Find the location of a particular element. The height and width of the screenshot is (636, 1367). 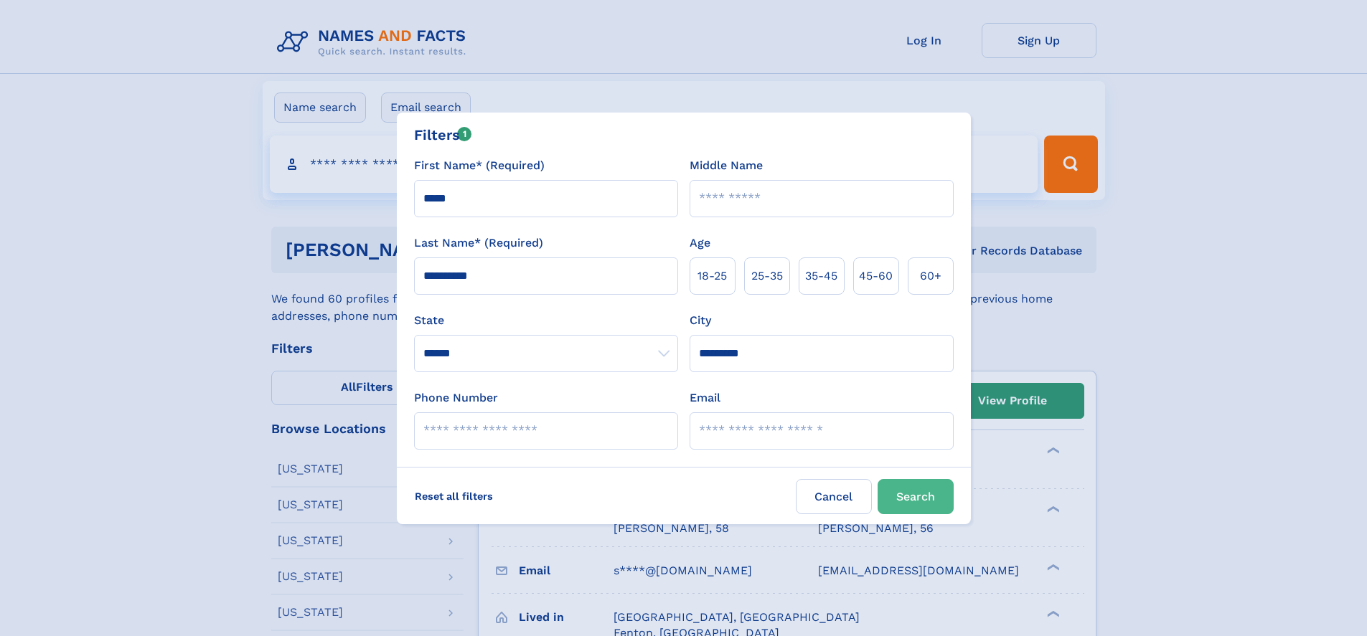

span: 18‑25 is located at coordinates (712, 276).